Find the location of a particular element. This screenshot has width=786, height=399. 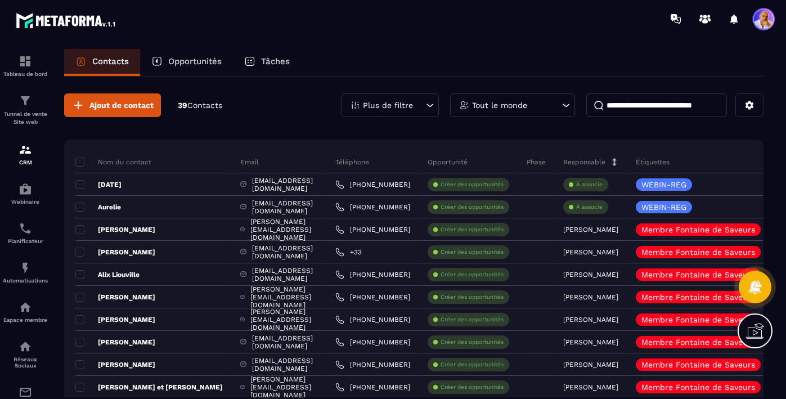

p: Espace membre is located at coordinates (25, 320).